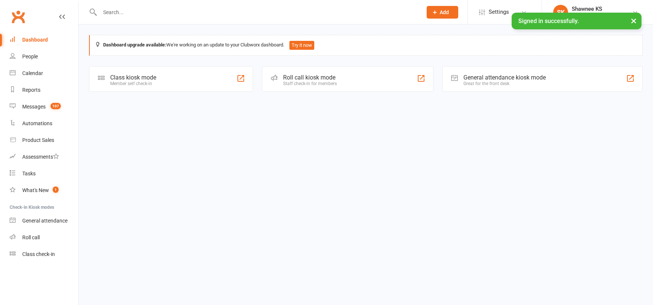 This screenshot has height=305, width=653. Describe the element at coordinates (39, 254) in the screenshot. I see `div: Class check-in` at that location.